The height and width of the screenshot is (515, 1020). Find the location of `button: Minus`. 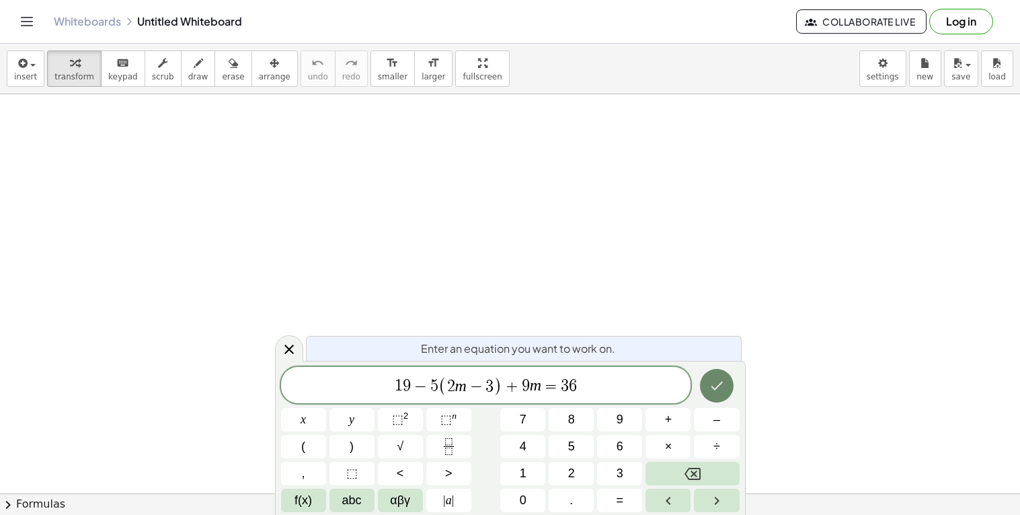

button: Minus is located at coordinates (716, 419).